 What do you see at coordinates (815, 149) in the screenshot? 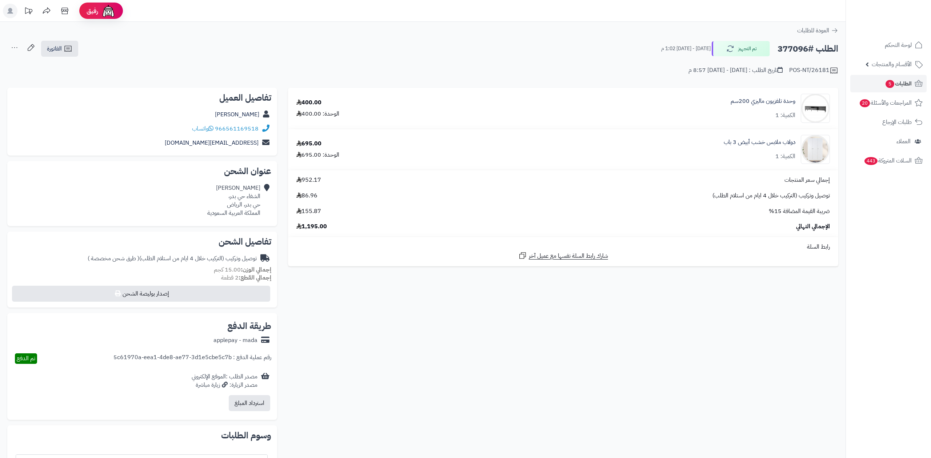
I see `img: 1753186020-1-90x90.jpg` at bounding box center [815, 149].